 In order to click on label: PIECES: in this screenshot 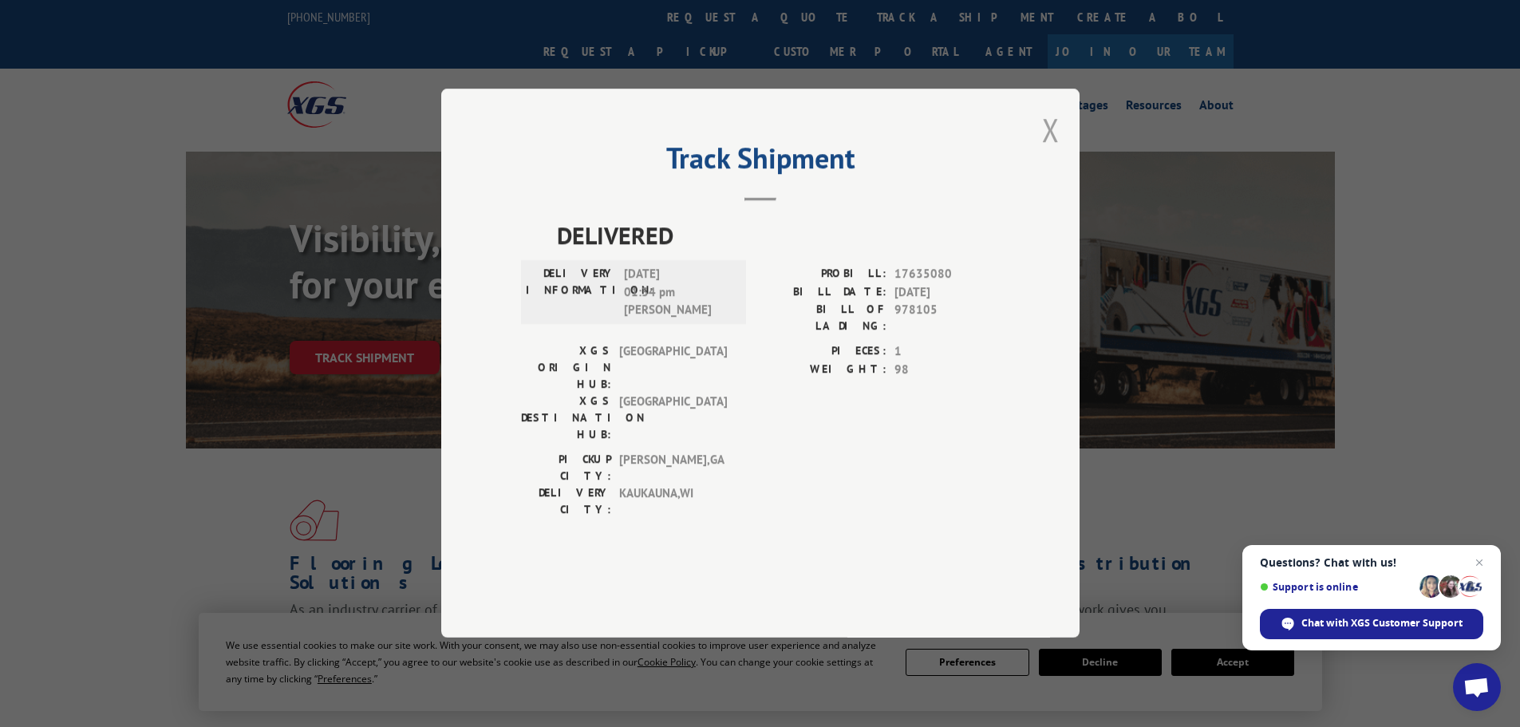, I will do `click(823, 352)`.